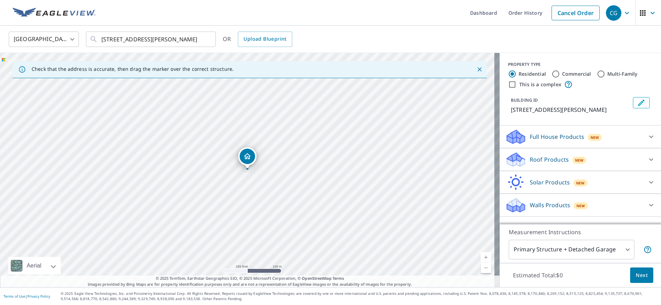  Describe the element at coordinates (338, 278) in the screenshot. I see `a: Terms` at that location.